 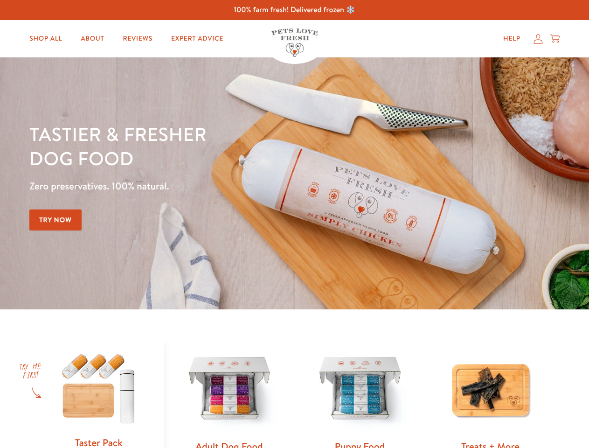 I want to click on a: Expert Advice, so click(x=197, y=39).